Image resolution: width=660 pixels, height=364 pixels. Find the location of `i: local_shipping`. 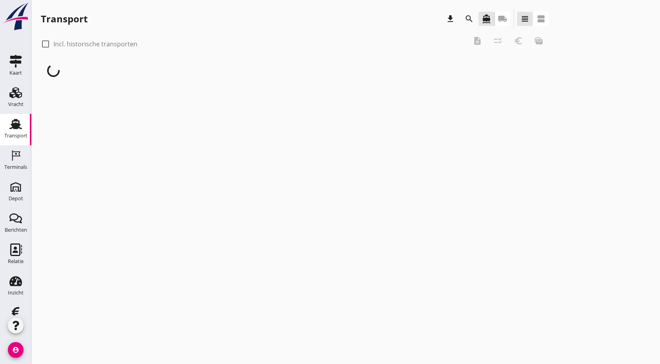

i: local_shipping is located at coordinates (503, 19).